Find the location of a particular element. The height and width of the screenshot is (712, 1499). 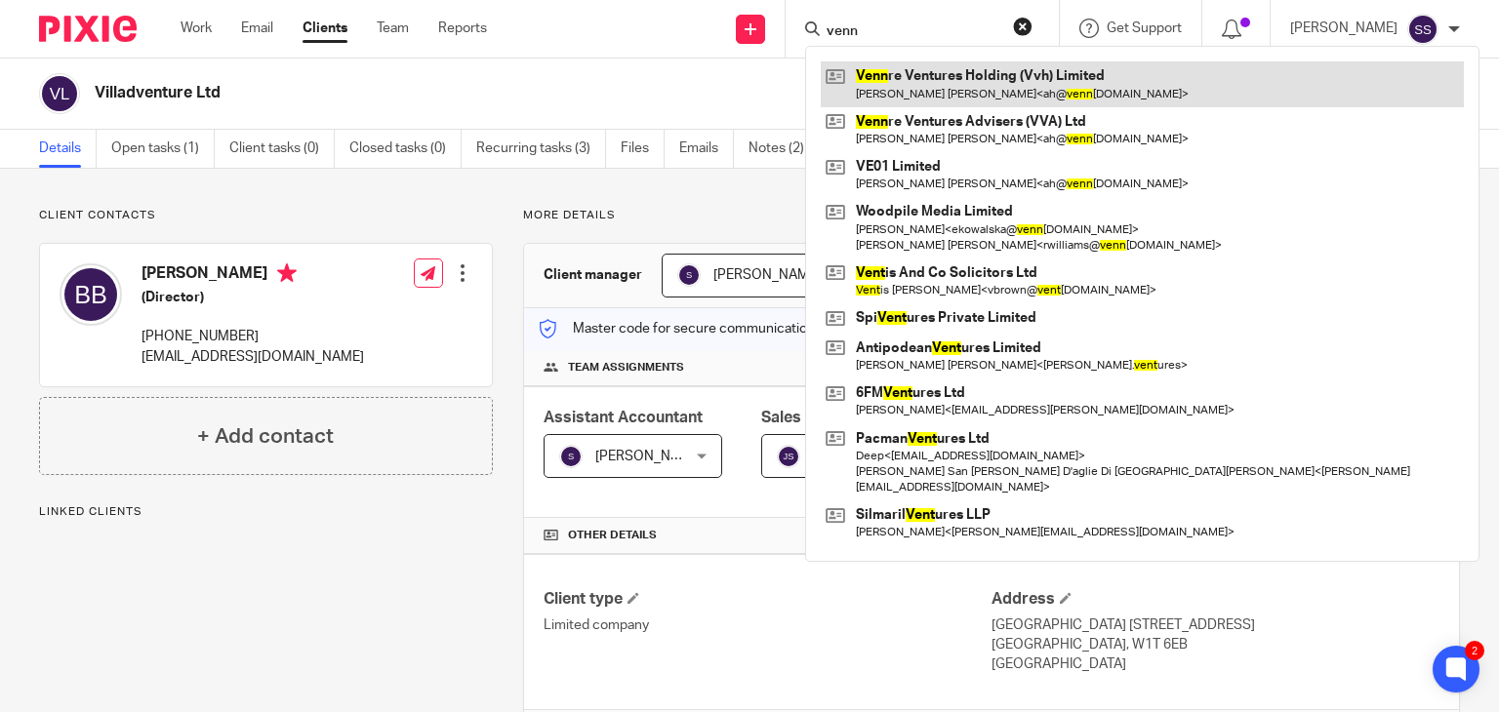

span: Assistant Accountant is located at coordinates (623, 418).